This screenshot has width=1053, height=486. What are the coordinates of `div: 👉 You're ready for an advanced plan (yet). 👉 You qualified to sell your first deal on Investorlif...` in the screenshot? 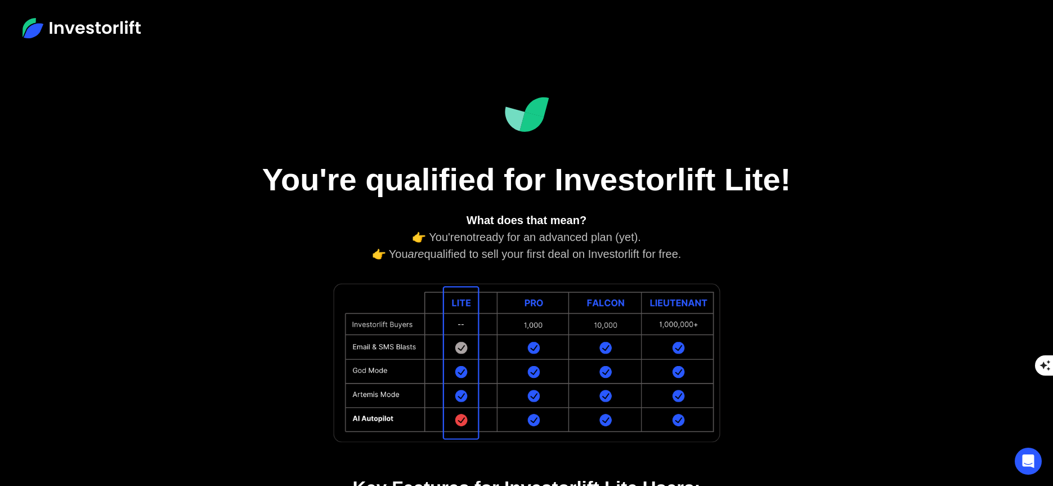 It's located at (527, 237).